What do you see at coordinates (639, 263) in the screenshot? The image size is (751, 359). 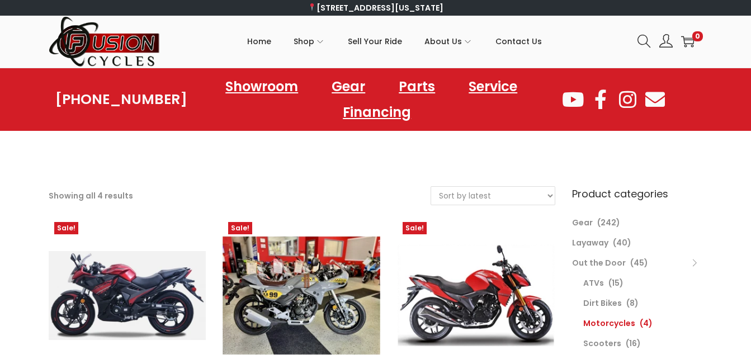 I see `span: (45)` at bounding box center [639, 263].